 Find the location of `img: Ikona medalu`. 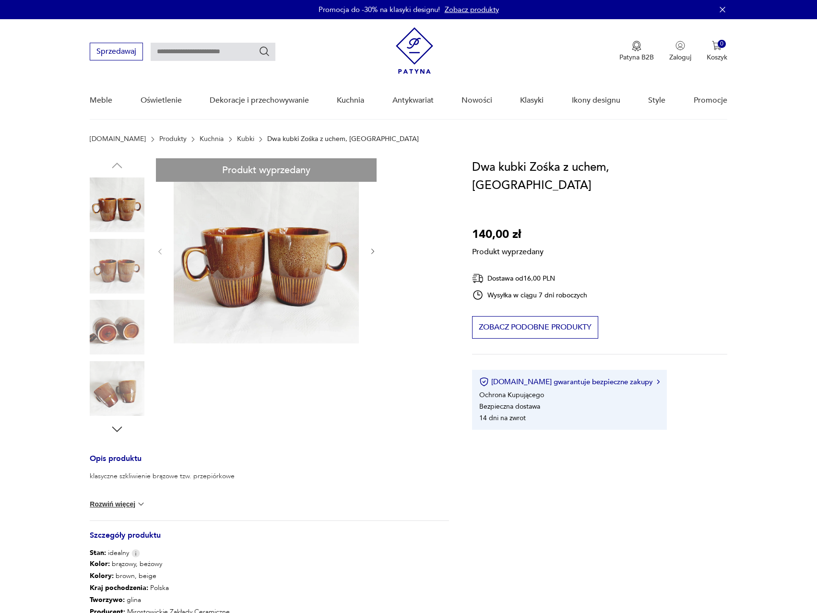

img: Ikona medalu is located at coordinates (636, 46).